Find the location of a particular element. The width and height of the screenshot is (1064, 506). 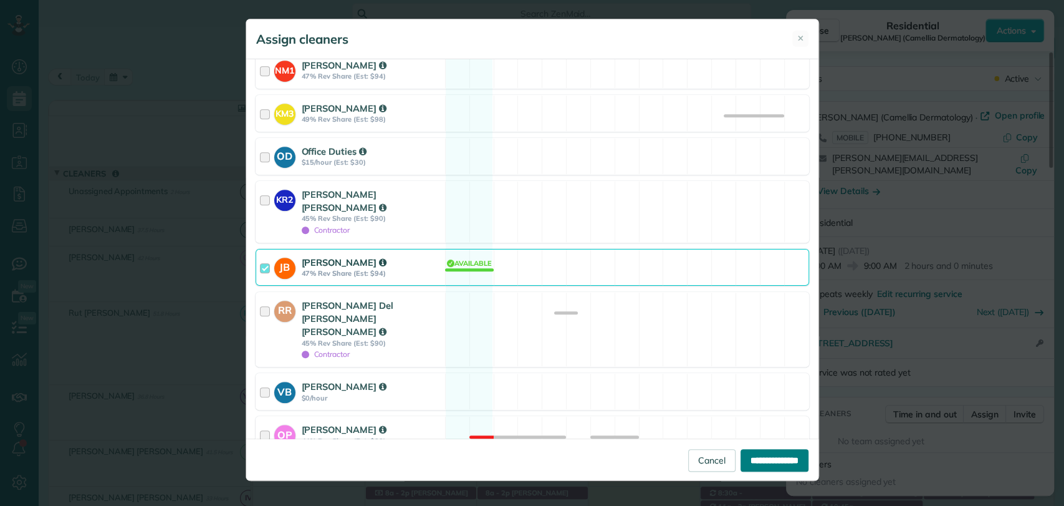

strong: NM1 is located at coordinates (285, 69).